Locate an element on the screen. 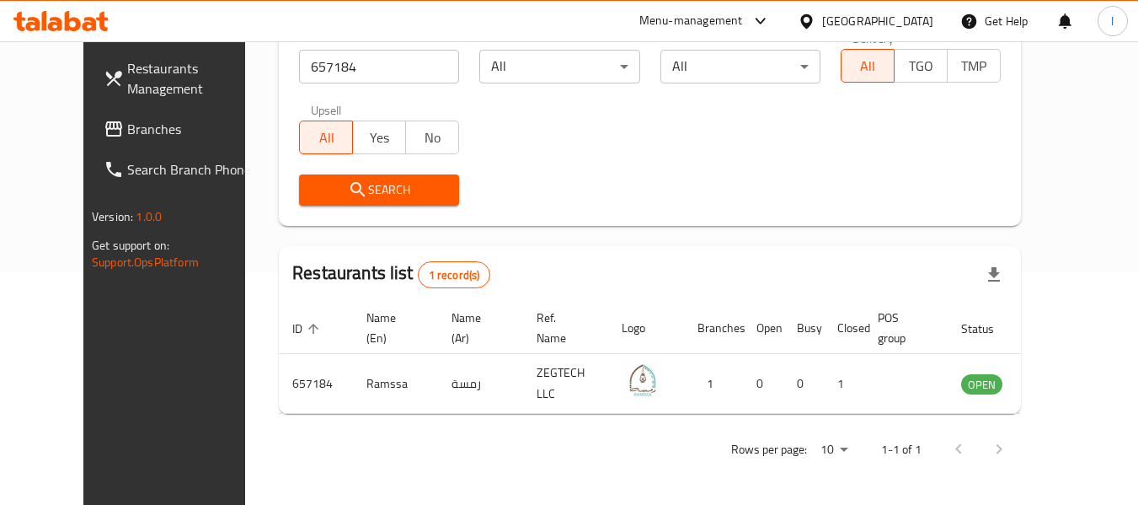 The height and width of the screenshot is (505, 1138). label: Delivery is located at coordinates (874, 38).